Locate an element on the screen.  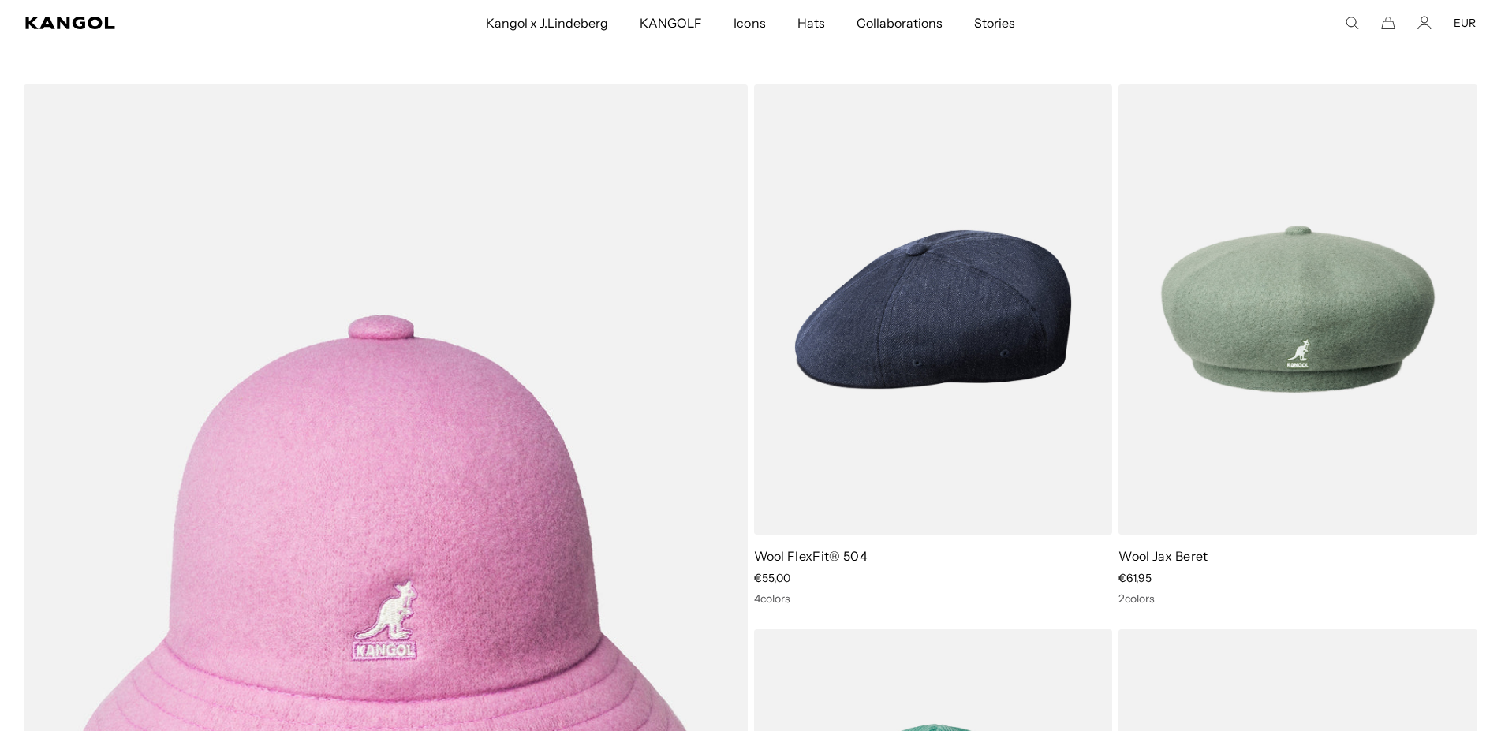
a: Wool FlexFit® 504 is located at coordinates (811, 556).